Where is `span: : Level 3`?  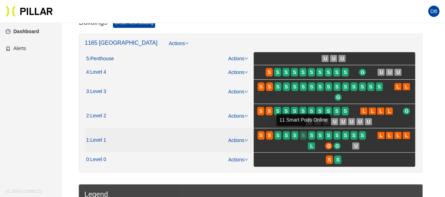
span: : Level 3 is located at coordinates (97, 91).